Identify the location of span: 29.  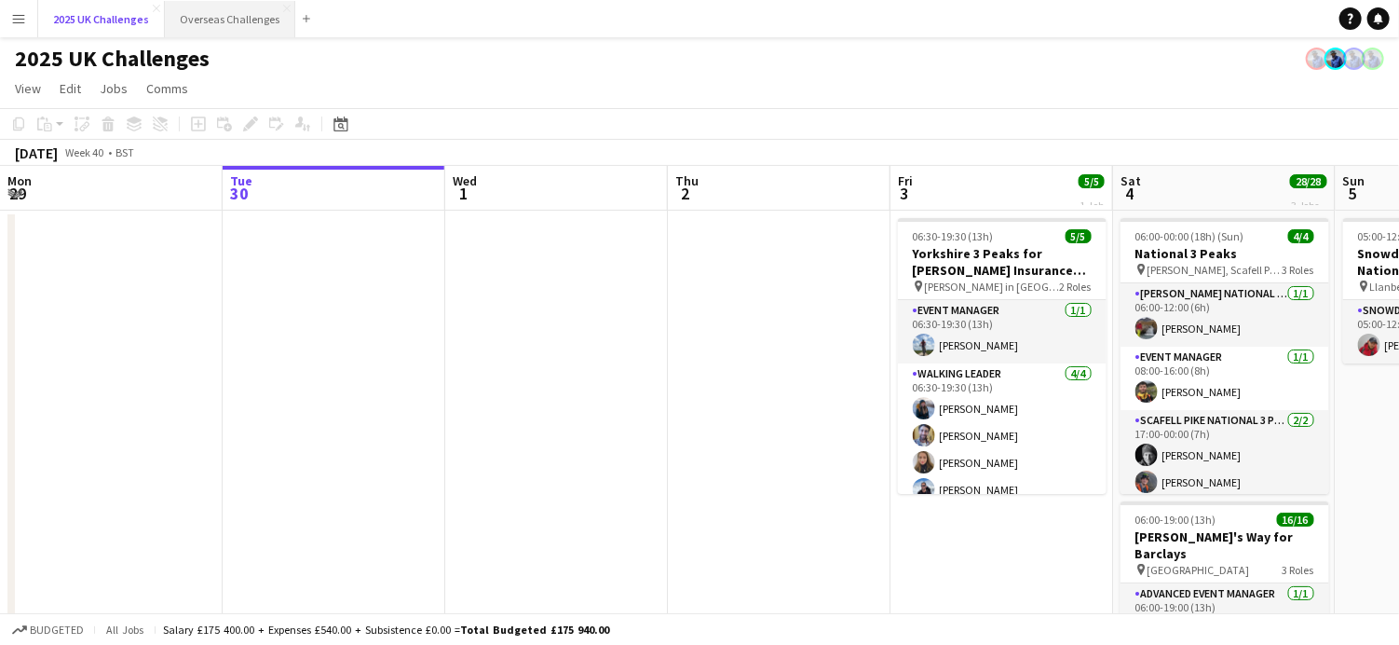
(18, 193).